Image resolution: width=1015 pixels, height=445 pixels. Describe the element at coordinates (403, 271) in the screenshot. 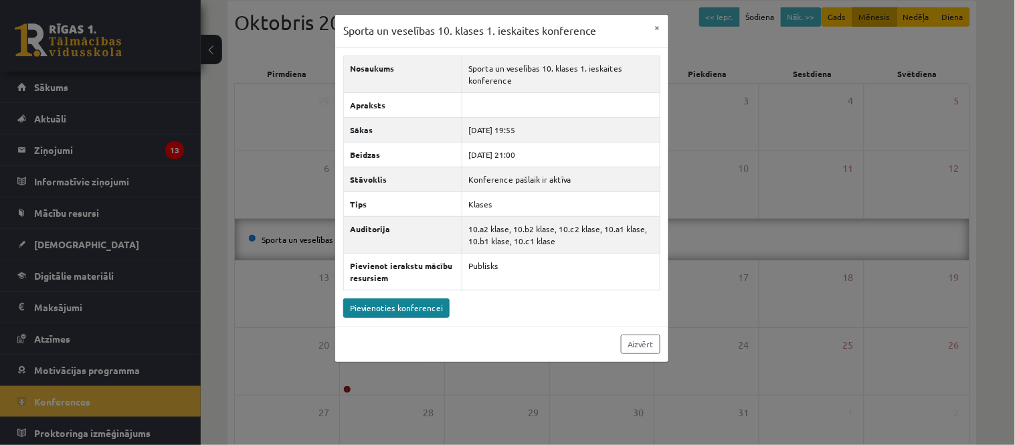

I see `th: Pievienot ierakstu mācību resursiem` at that location.